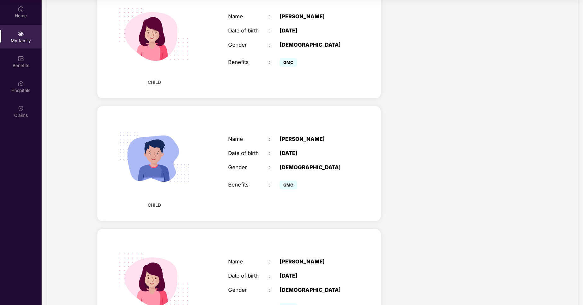  What do you see at coordinates (21, 59) in the screenshot?
I see `img: svg+xml;base64,PHN2ZyBpZD0iQmVuZWZpdHMiIHhtbG5zPSJodHRwOi8vd3d3LnczLm9yZy8yMDAwL3N2ZyIgd2lkdGg9Ij...` at bounding box center [21, 59].